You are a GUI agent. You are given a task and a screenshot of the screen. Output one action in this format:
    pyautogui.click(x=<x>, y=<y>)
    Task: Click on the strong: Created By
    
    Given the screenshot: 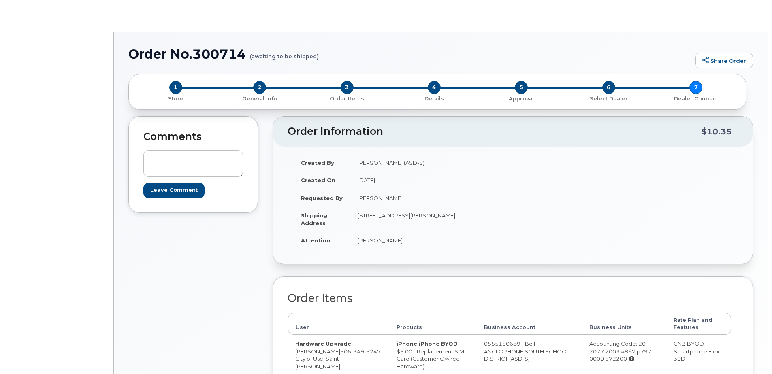 What is the action you would take?
    pyautogui.click(x=317, y=163)
    